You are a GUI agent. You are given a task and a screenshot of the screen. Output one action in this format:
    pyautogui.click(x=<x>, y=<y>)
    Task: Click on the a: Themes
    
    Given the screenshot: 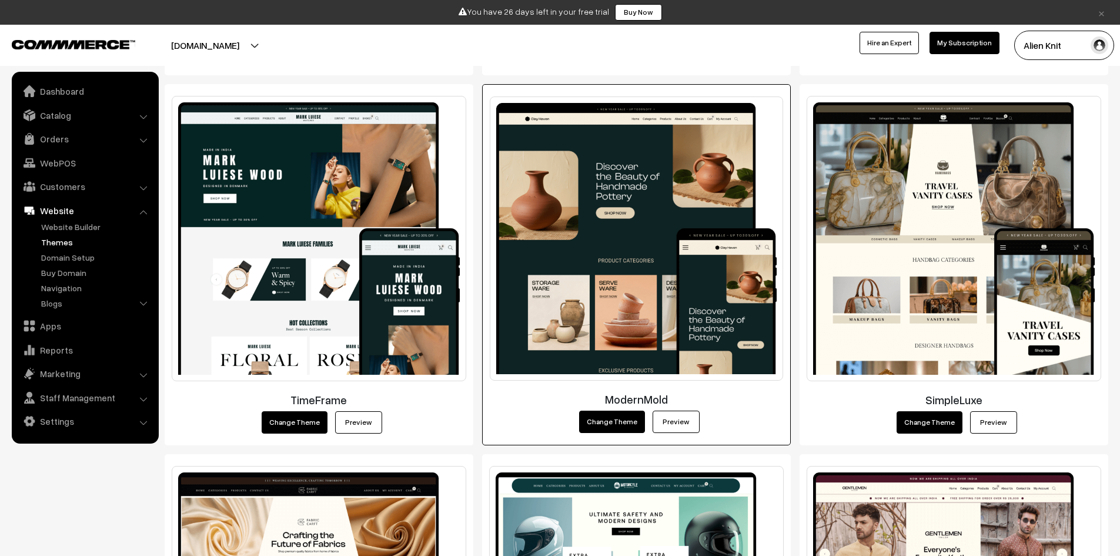 What is the action you would take?
    pyautogui.click(x=96, y=242)
    